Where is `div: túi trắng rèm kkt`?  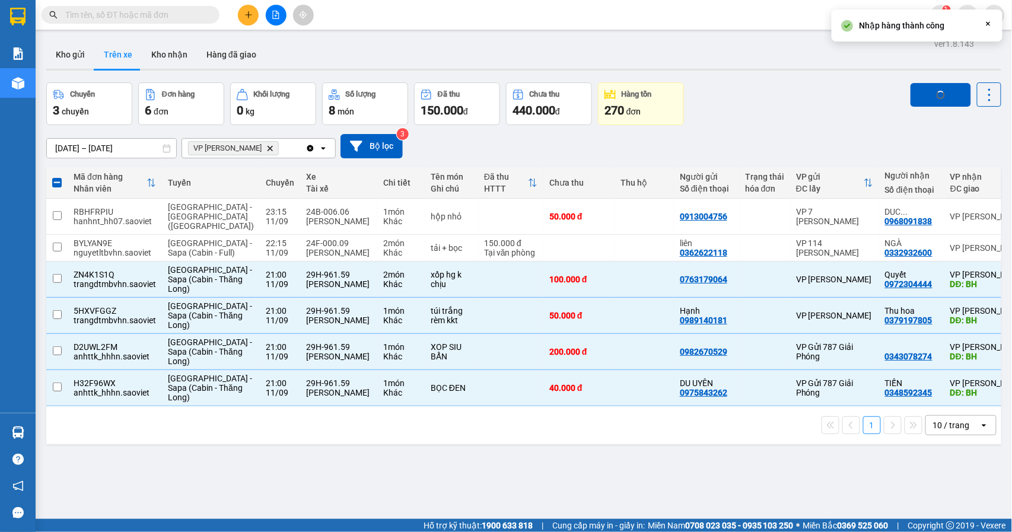 div: túi trắng rèm kkt is located at coordinates (451, 315).